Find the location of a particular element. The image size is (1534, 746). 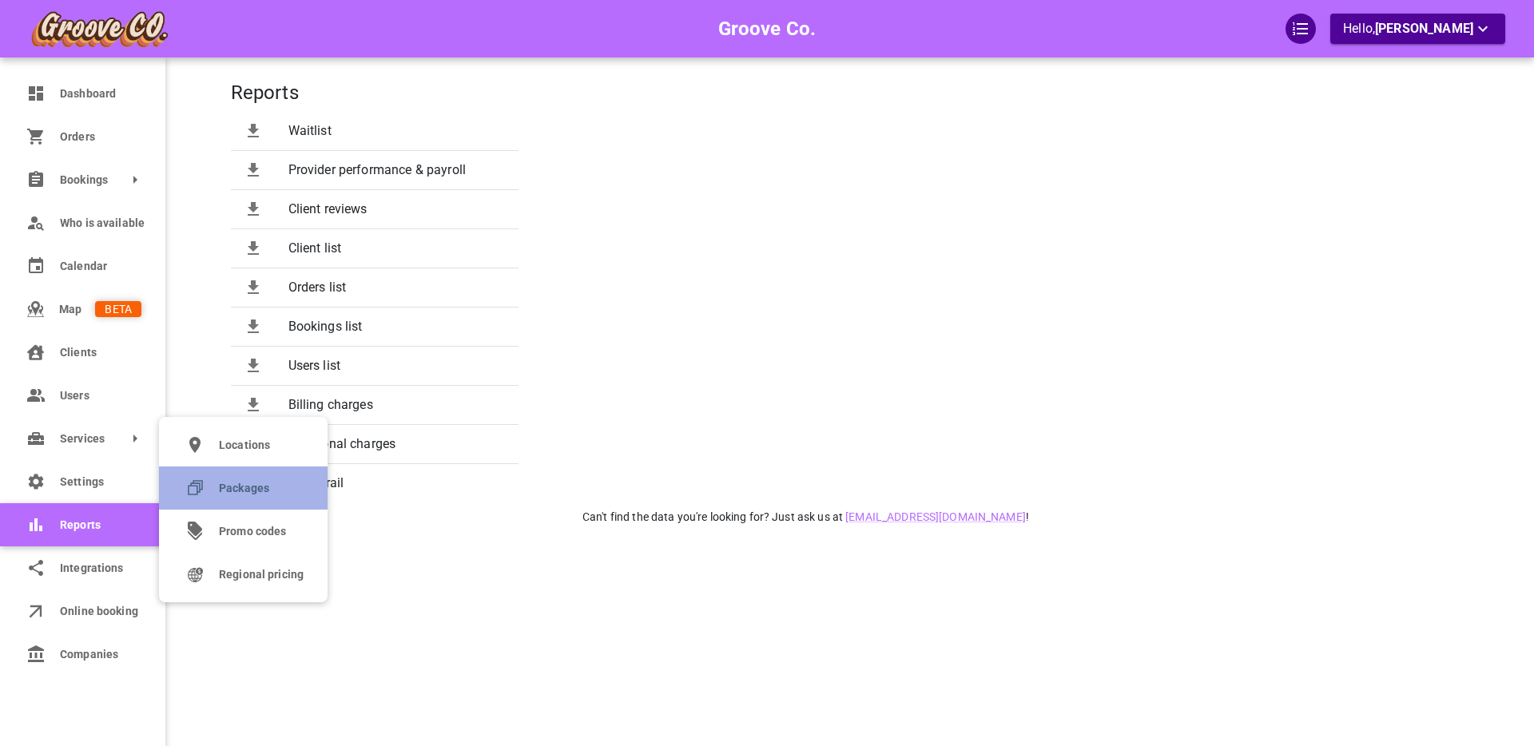

span: Promo codes is located at coordinates (261, 531).